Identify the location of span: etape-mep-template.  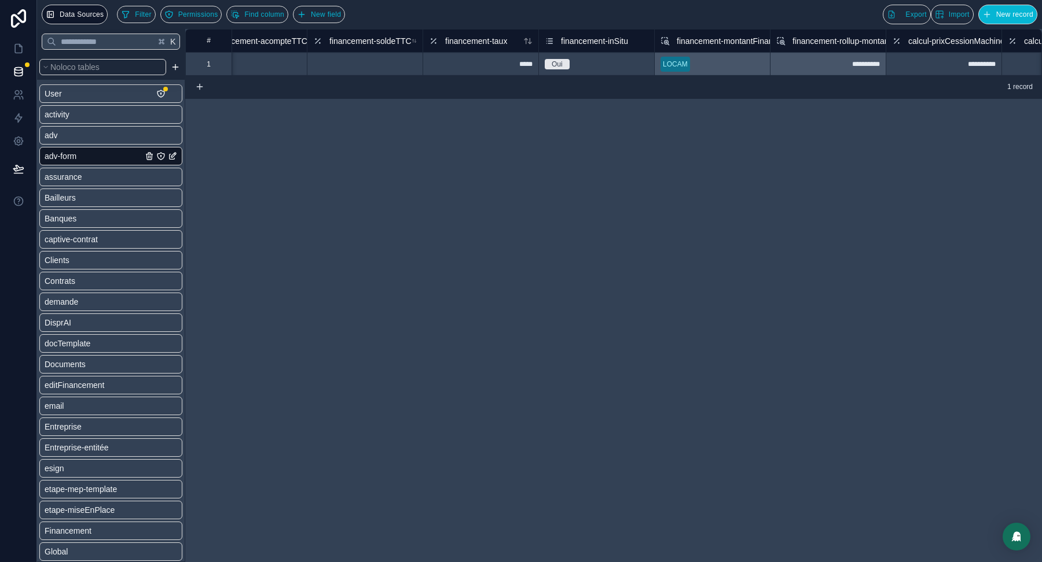
(80, 490).